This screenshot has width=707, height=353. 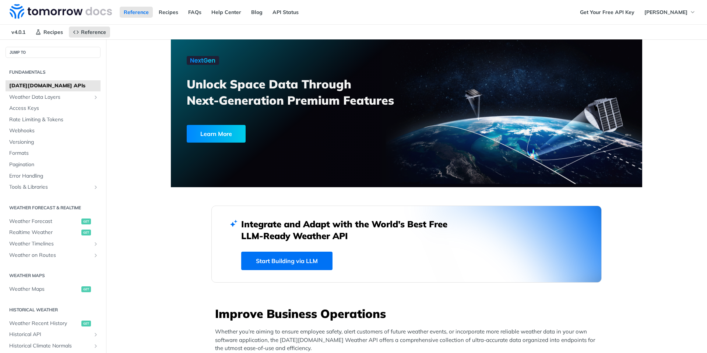 I want to click on a: Weather TimelinesShow subpages for Weather Timelines, so click(x=53, y=244).